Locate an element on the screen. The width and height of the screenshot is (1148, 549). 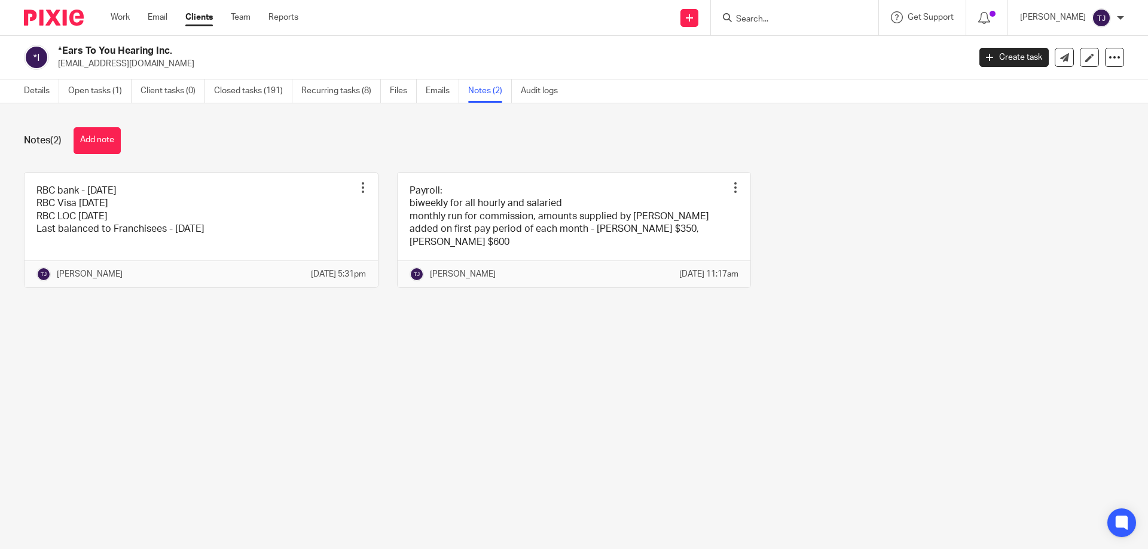
a: Open tasks (1) is located at coordinates (100, 91).